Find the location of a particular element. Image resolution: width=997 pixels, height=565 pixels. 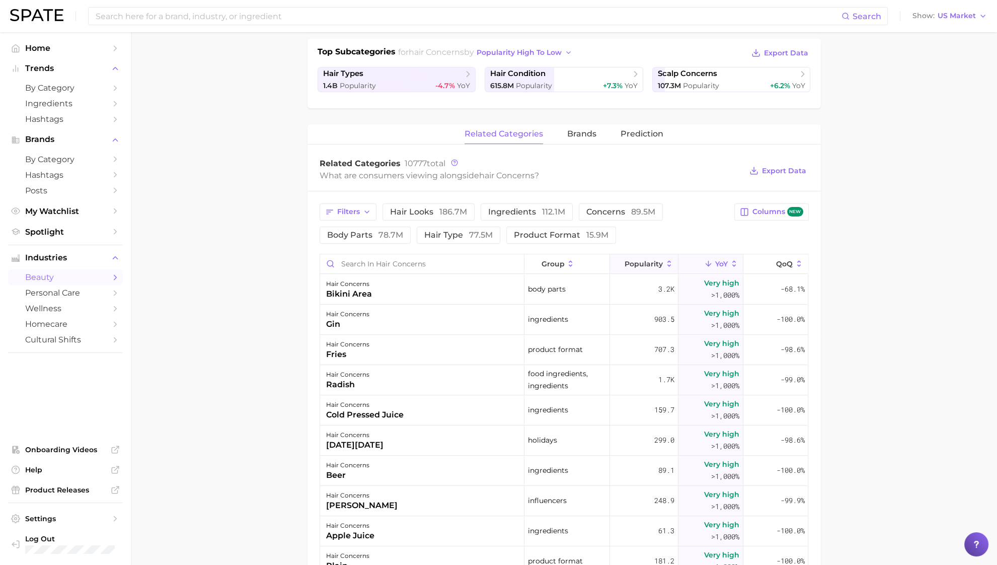

span: Hashtags is located at coordinates (65, 119).